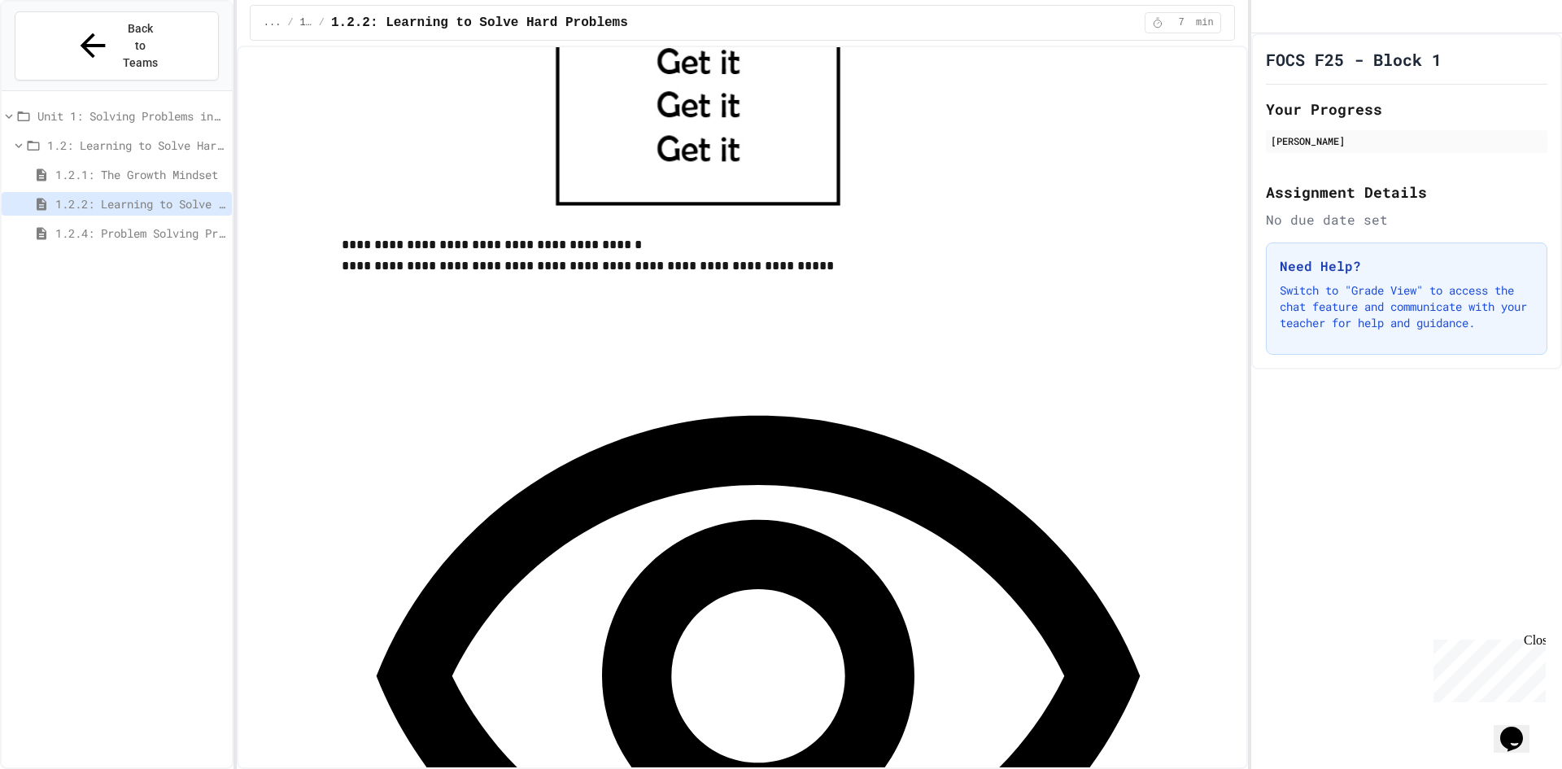 The height and width of the screenshot is (769, 1562). Describe the element at coordinates (116, 46) in the screenshot. I see `button: Back to Teams` at that location.